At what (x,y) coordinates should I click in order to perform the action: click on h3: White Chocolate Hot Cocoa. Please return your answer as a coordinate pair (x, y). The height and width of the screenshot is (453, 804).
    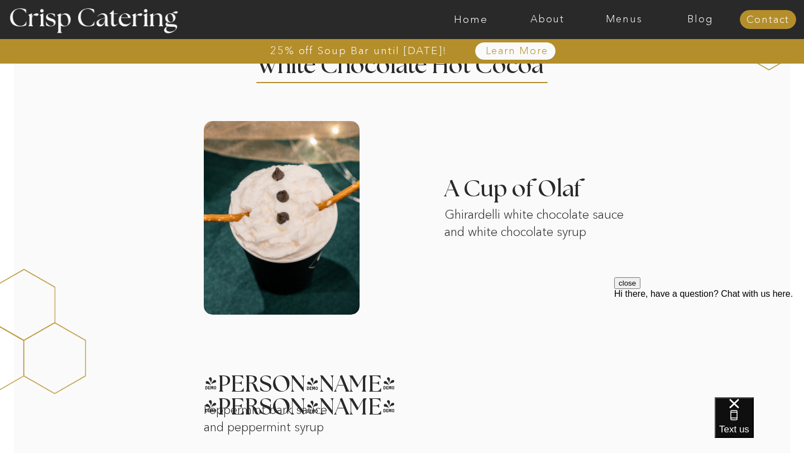
    Looking at the image, I should click on (402, 69).